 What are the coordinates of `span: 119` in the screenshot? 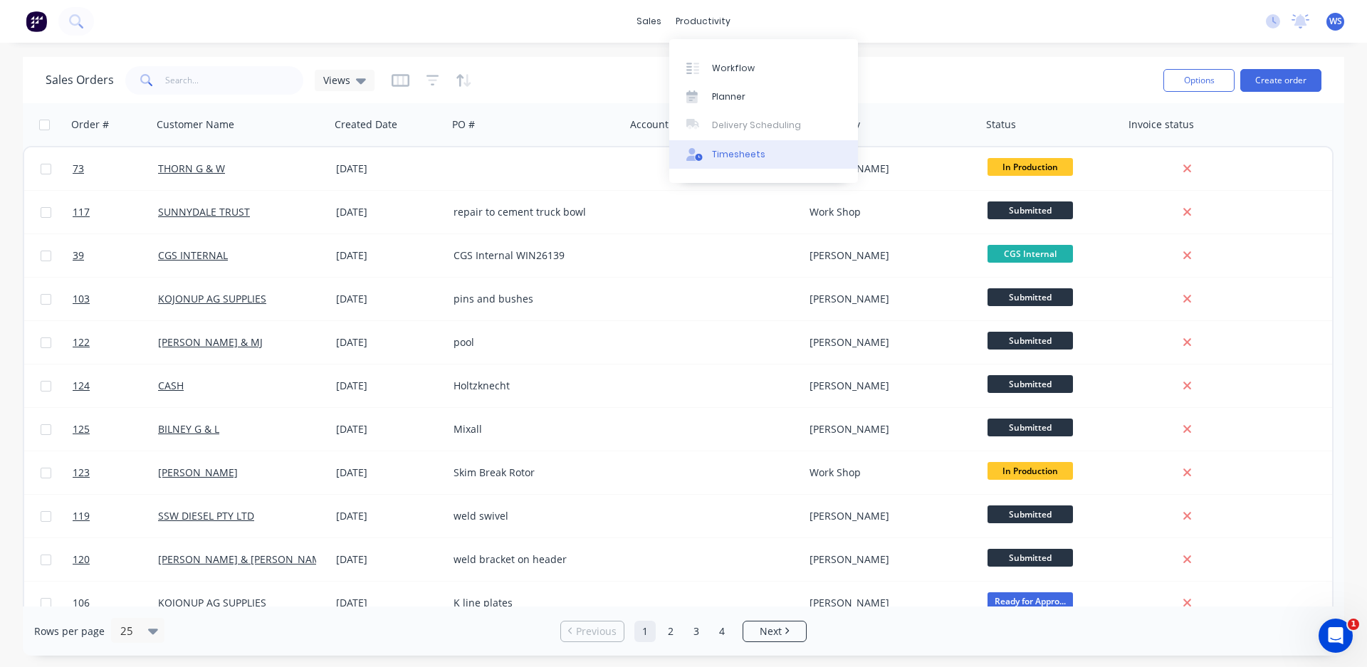 It's located at (81, 516).